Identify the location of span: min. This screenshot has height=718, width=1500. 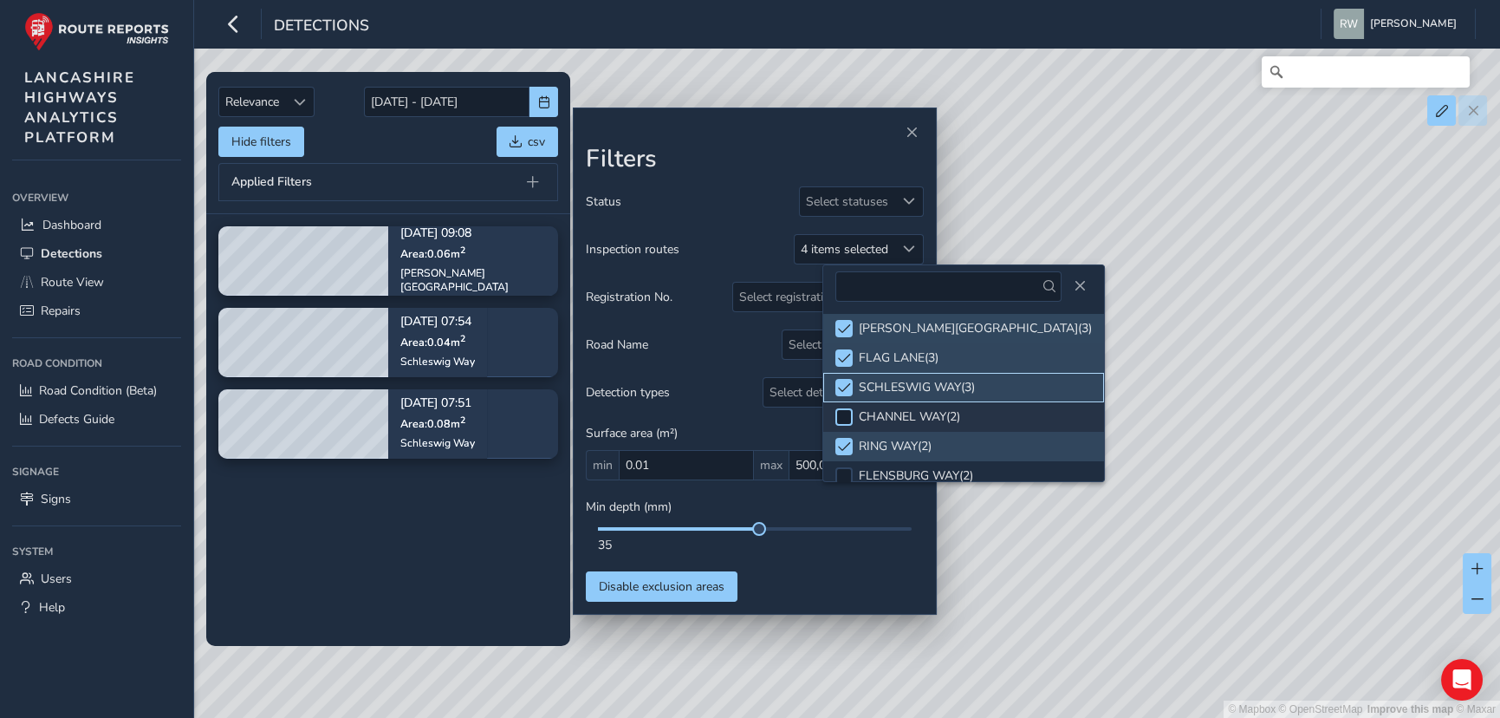
(602, 465).